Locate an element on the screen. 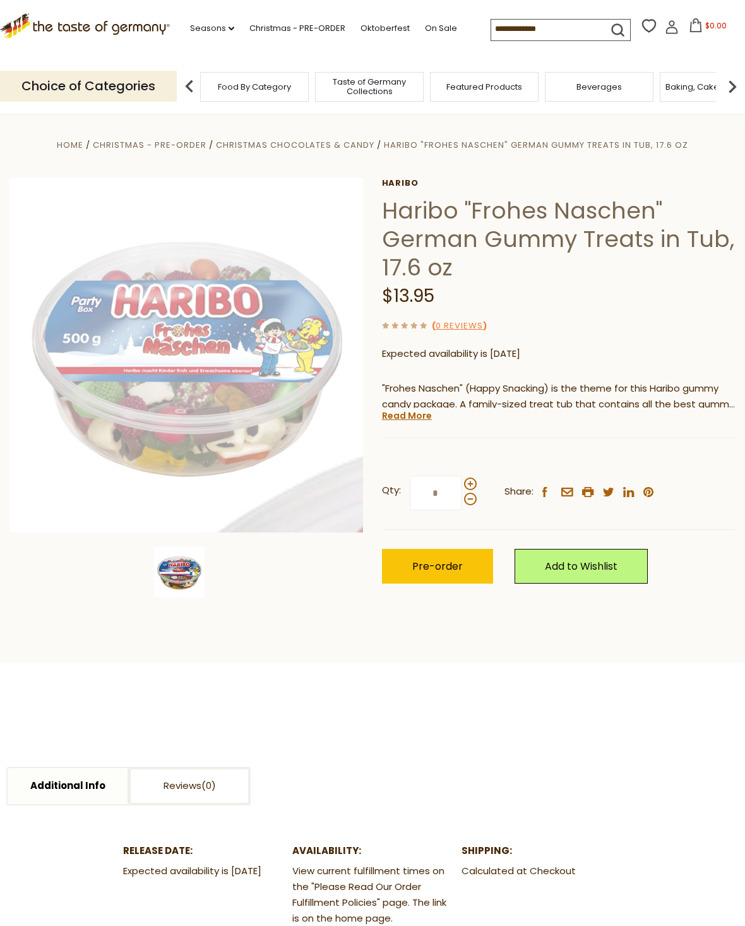  span: Beverages is located at coordinates (599, 87).